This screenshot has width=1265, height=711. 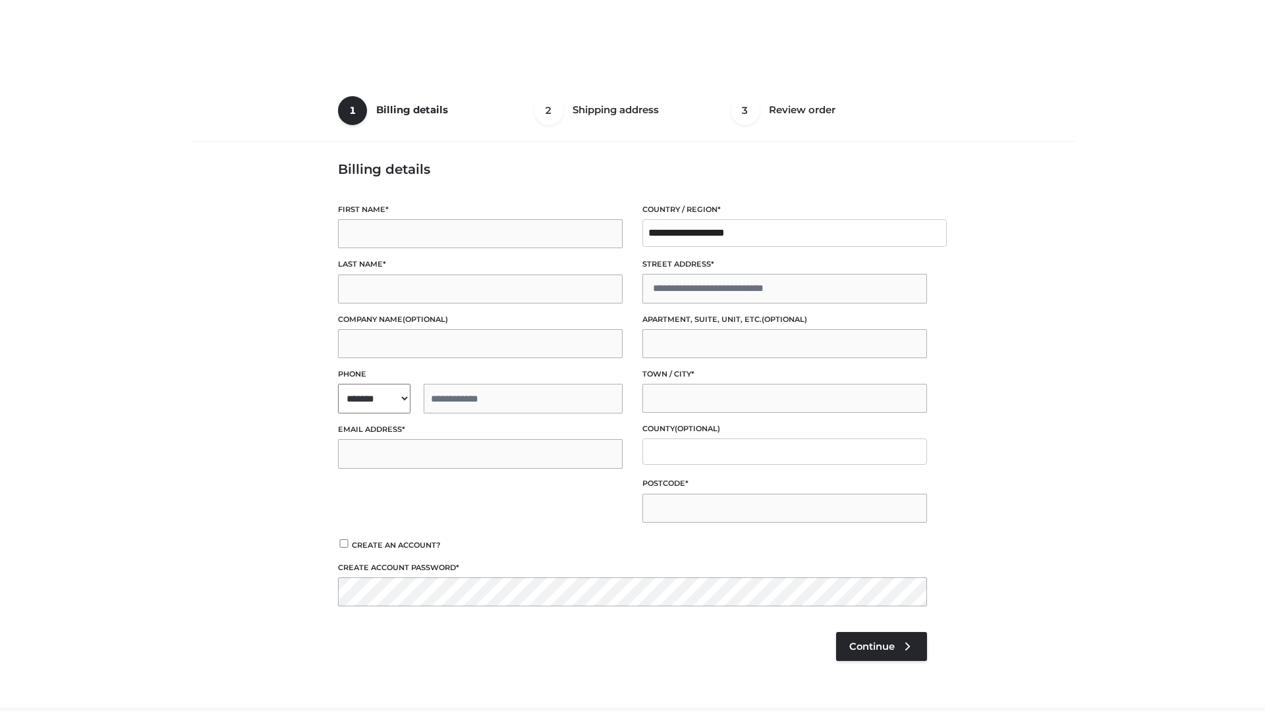 What do you see at coordinates (480, 319) in the screenshot?
I see `label: Company name` at bounding box center [480, 319].